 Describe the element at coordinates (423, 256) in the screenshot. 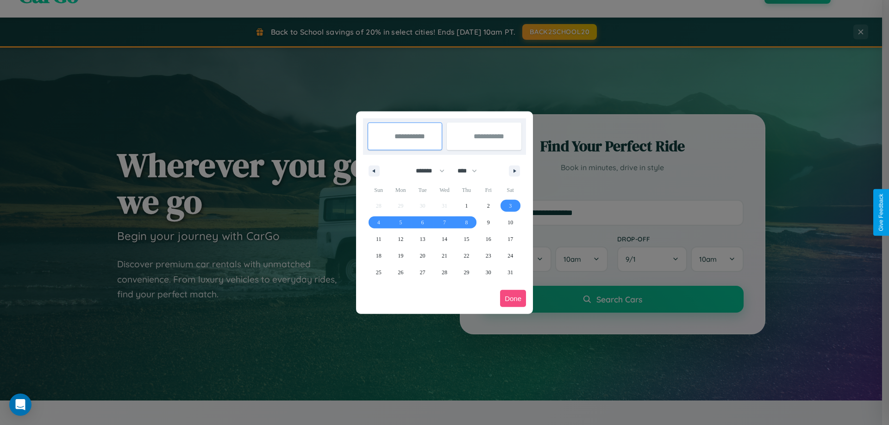

I see `span: 20` at that location.